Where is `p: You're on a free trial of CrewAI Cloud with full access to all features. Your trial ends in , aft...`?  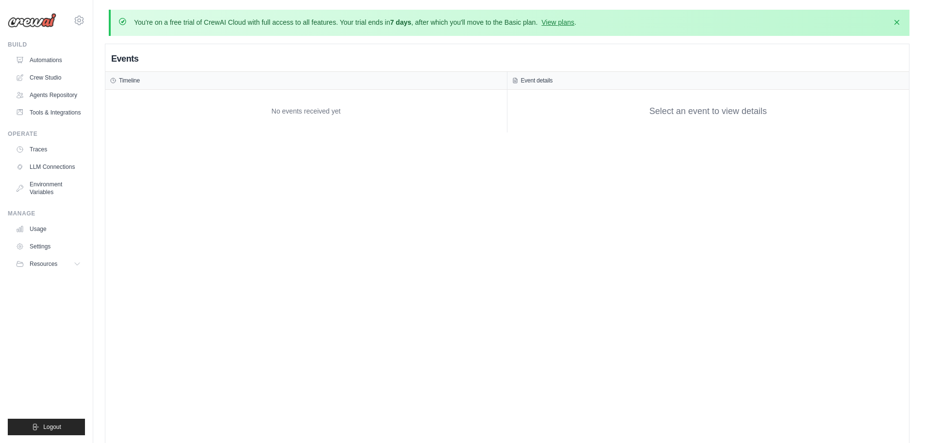 p: You're on a free trial of CrewAI Cloud with full access to all features. Your trial ends in , aft... is located at coordinates (355, 22).